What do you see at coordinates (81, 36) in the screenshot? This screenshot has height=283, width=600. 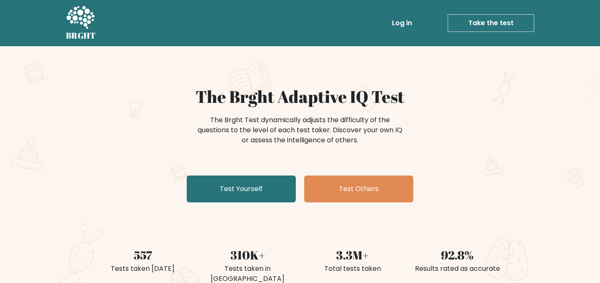 I see `h5: BRGHT` at bounding box center [81, 36].